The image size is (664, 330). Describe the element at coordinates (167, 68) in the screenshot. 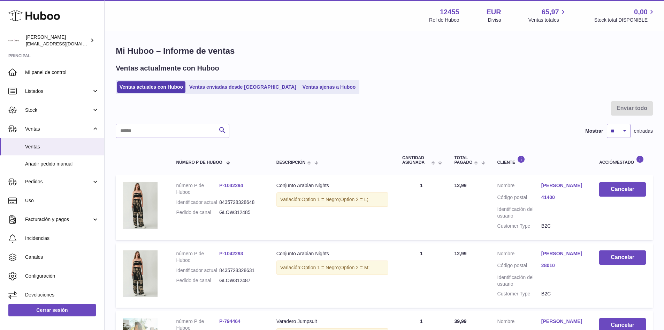

I see `h2: Ventas actualmente con Huboo` at that location.